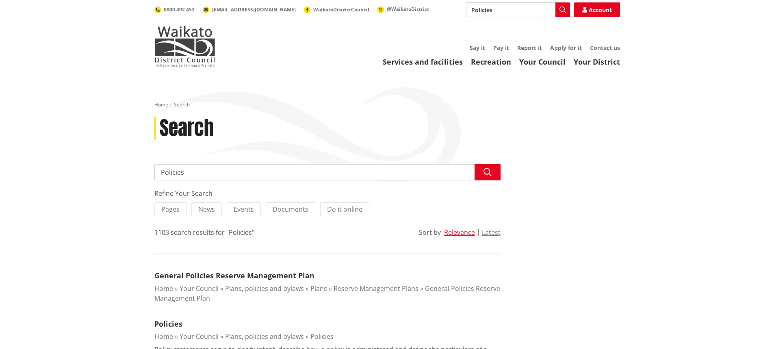  Describe the element at coordinates (530, 48) in the screenshot. I see `a: Report it` at that location.